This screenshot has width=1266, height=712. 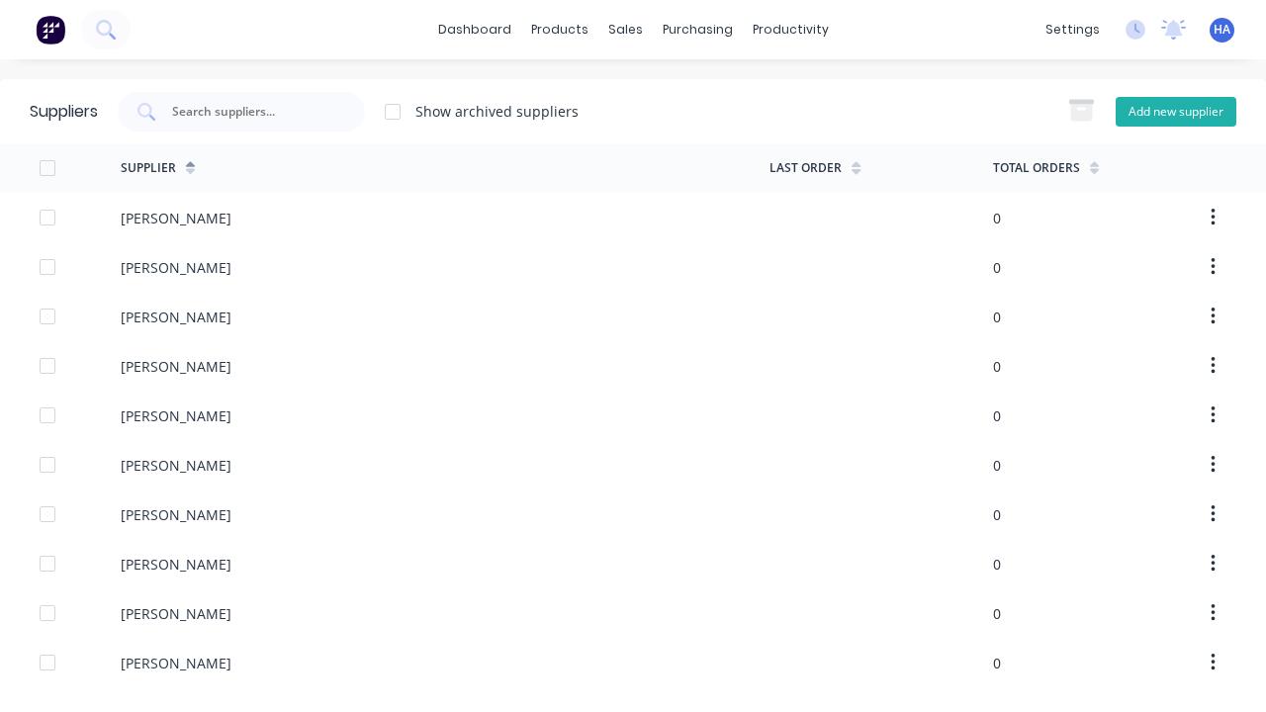 I want to click on div: purchasing, so click(x=698, y=30).